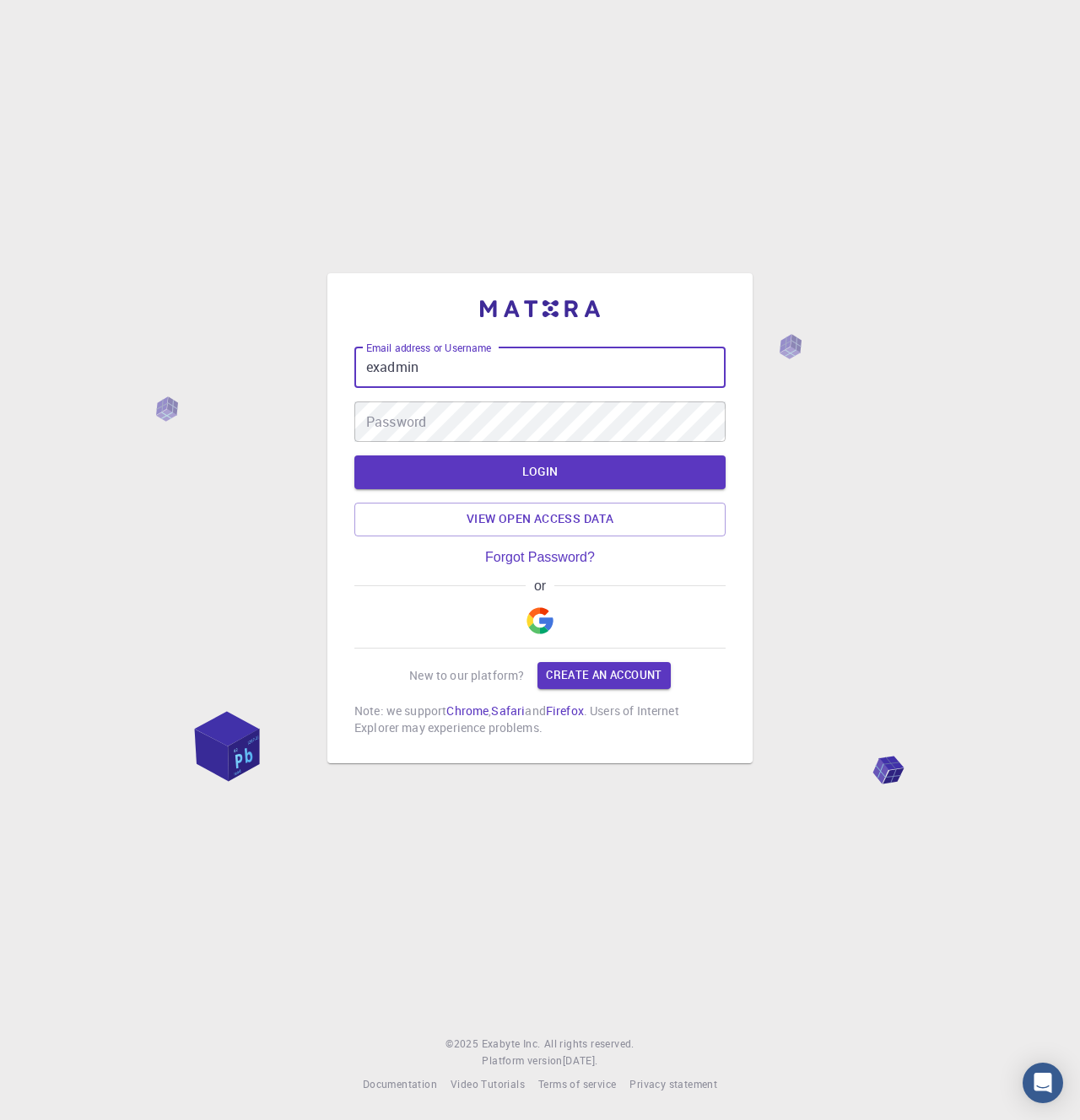  I want to click on p: New to our platform?, so click(466, 676).